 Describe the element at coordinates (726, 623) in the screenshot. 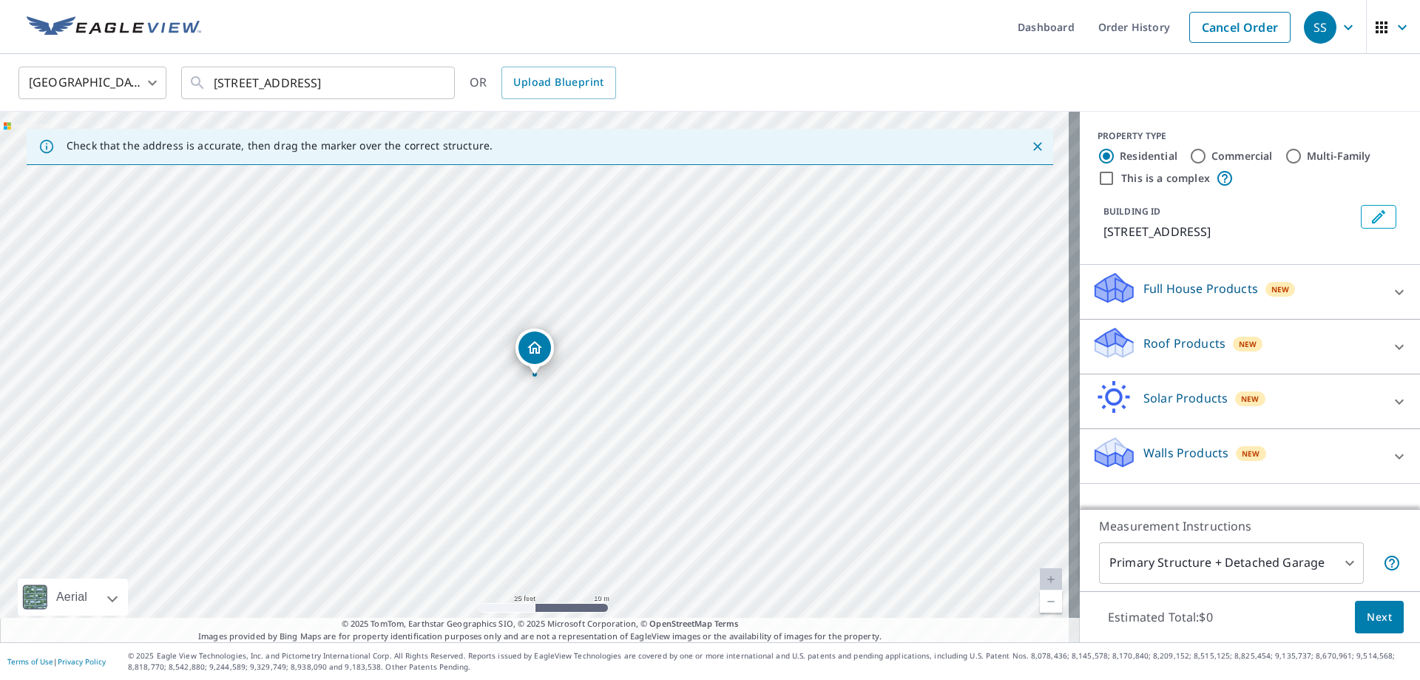

I see `a: Terms` at that location.